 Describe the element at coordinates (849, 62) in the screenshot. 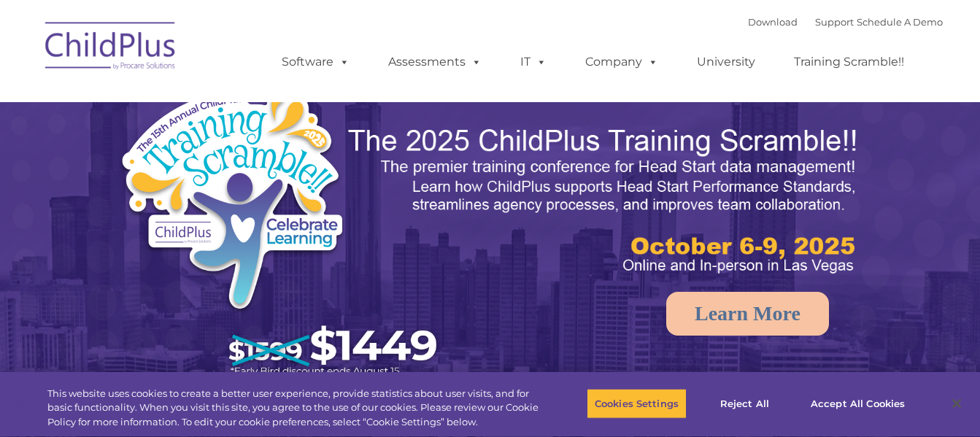

I see `a: Training Scramble!!` at that location.